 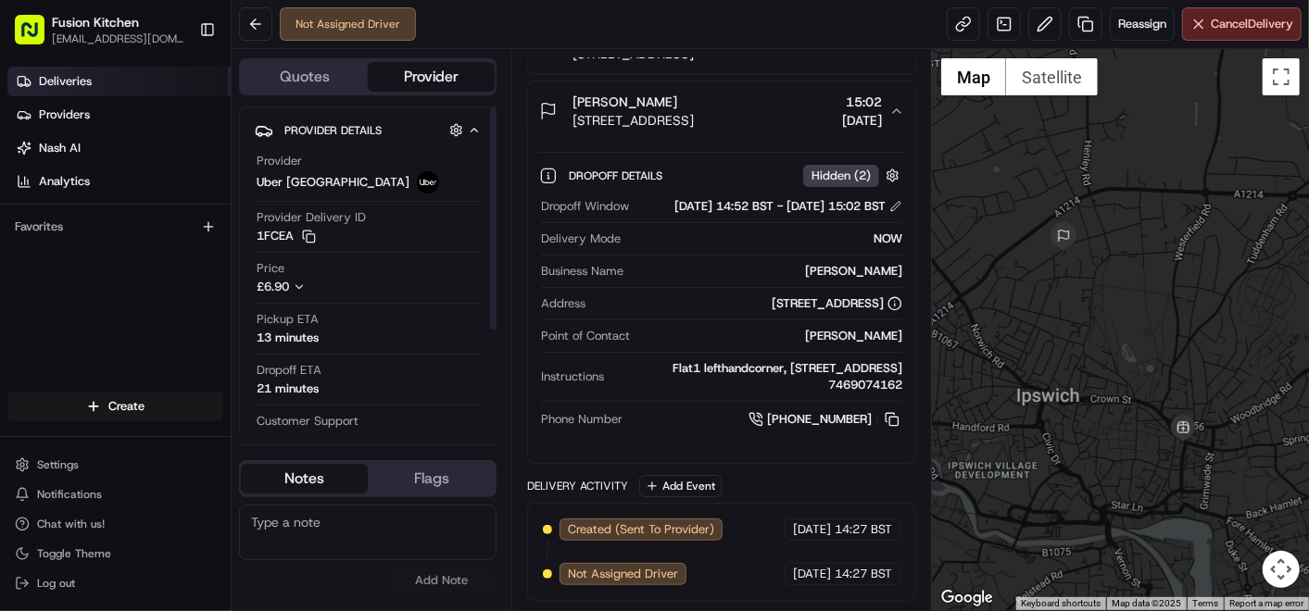 I want to click on span: £6.90, so click(x=272, y=286).